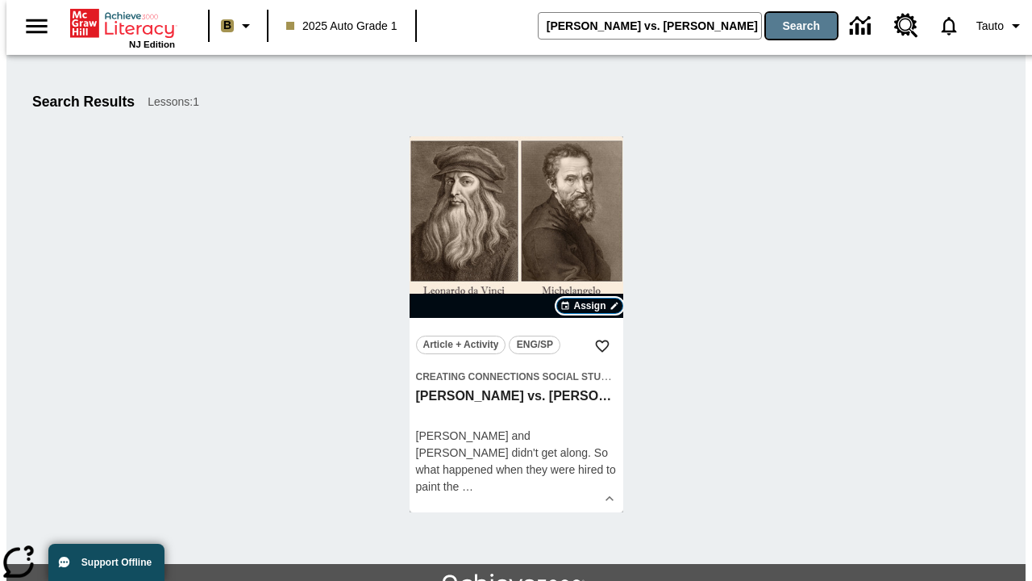 The height and width of the screenshot is (581, 1032). I want to click on span: B, so click(227, 25).